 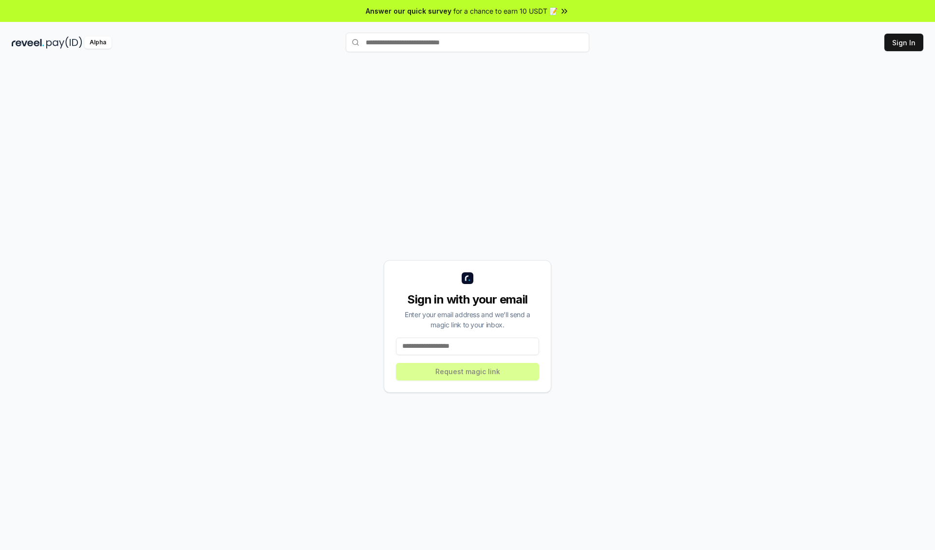 What do you see at coordinates (467, 278) in the screenshot?
I see `img: logo_small` at bounding box center [467, 278].